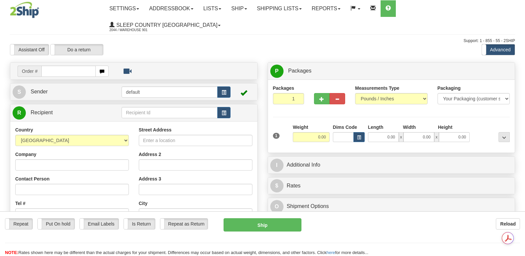 The width and height of the screenshot is (525, 256). I want to click on a: Settings, so click(124, 9).